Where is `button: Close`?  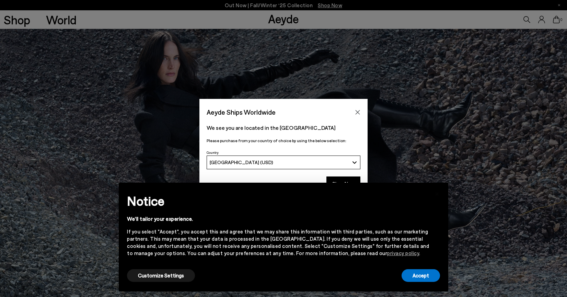
button: Close is located at coordinates (358, 112).